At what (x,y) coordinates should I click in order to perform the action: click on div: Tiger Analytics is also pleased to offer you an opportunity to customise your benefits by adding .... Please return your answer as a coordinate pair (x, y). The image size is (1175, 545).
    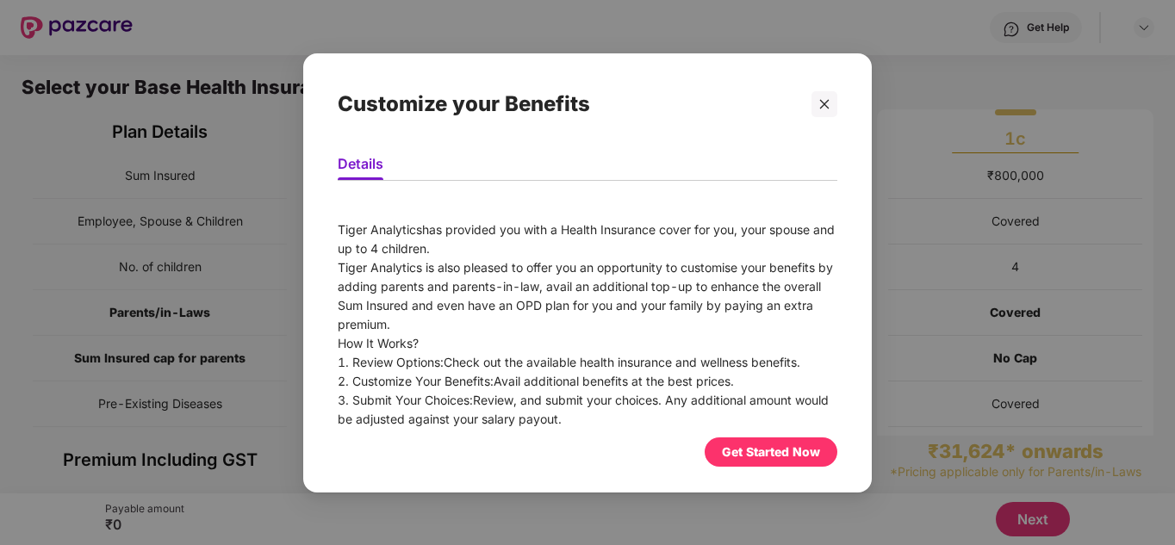
    Looking at the image, I should click on (587, 295).